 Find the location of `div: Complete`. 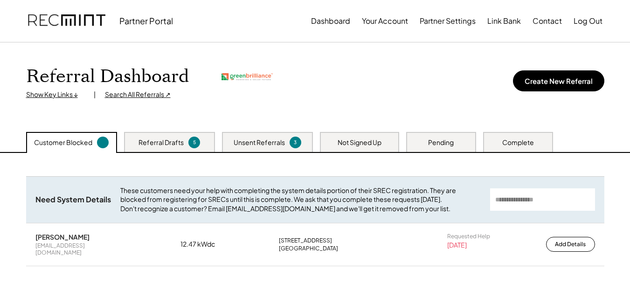

div: Complete is located at coordinates (518, 143).